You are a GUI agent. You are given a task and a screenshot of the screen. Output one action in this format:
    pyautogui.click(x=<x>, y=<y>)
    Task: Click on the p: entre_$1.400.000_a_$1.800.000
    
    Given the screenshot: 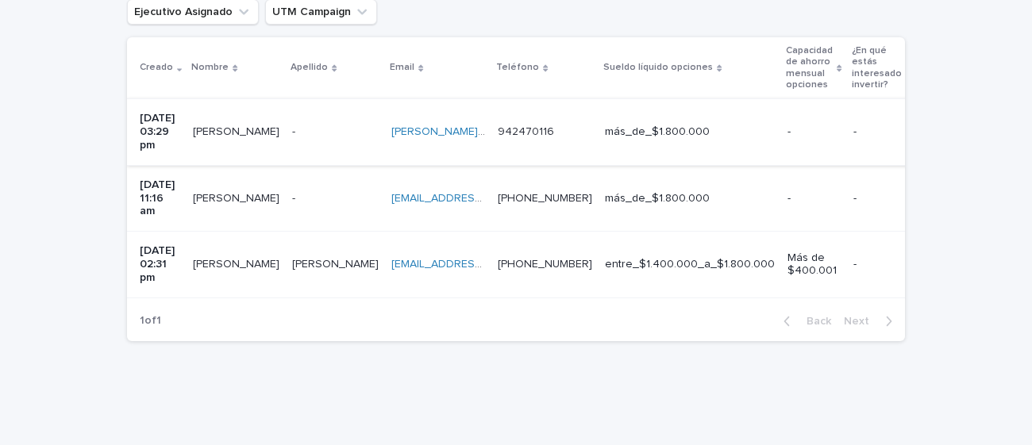 What is the action you would take?
    pyautogui.click(x=690, y=264)
    